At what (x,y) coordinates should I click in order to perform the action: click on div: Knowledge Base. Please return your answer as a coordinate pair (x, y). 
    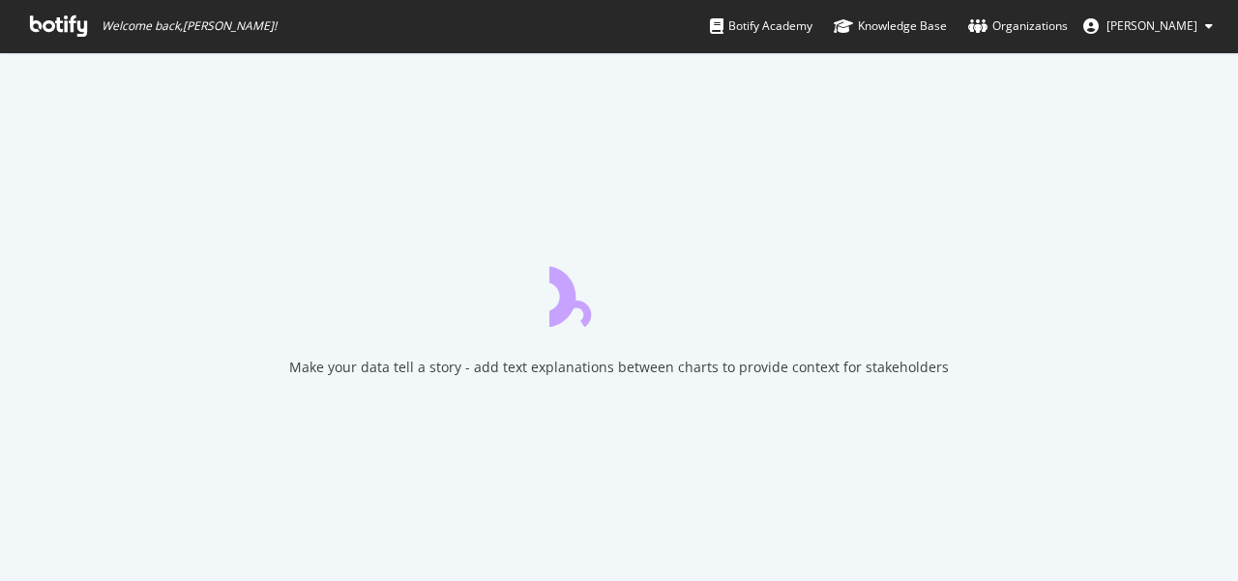
    Looking at the image, I should click on (890, 26).